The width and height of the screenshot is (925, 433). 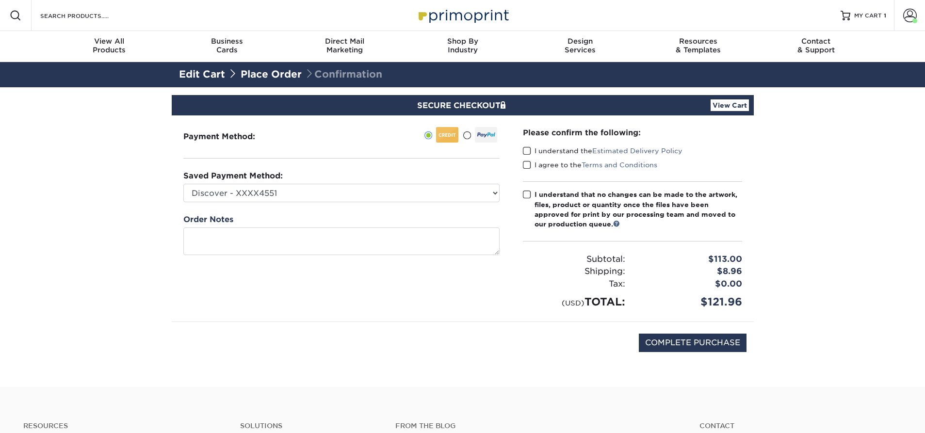 What do you see at coordinates (463, 105) in the screenshot?
I see `span: SECURE CHECKOUT` at bounding box center [463, 105].